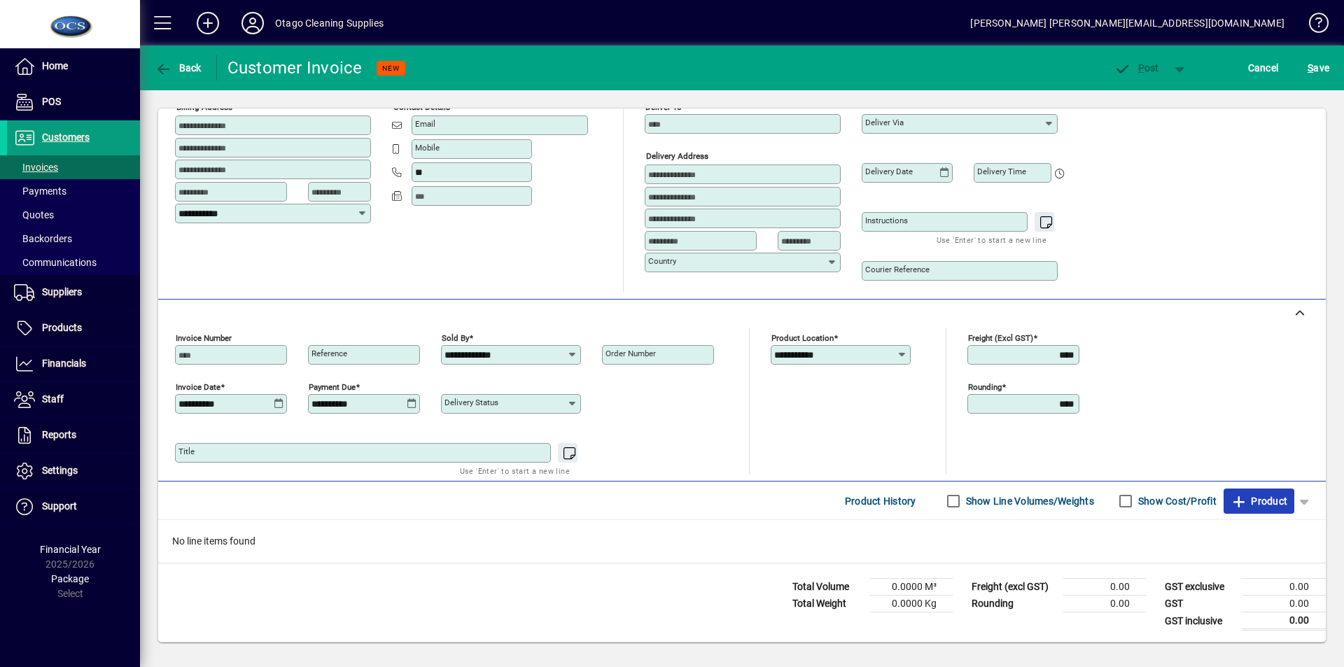 This screenshot has height=667, width=1344. I want to click on a: Home, so click(74, 67).